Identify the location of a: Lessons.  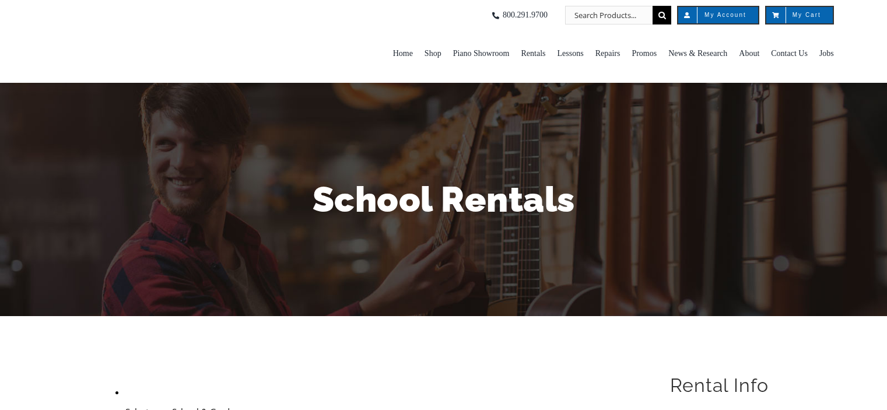
(570, 54).